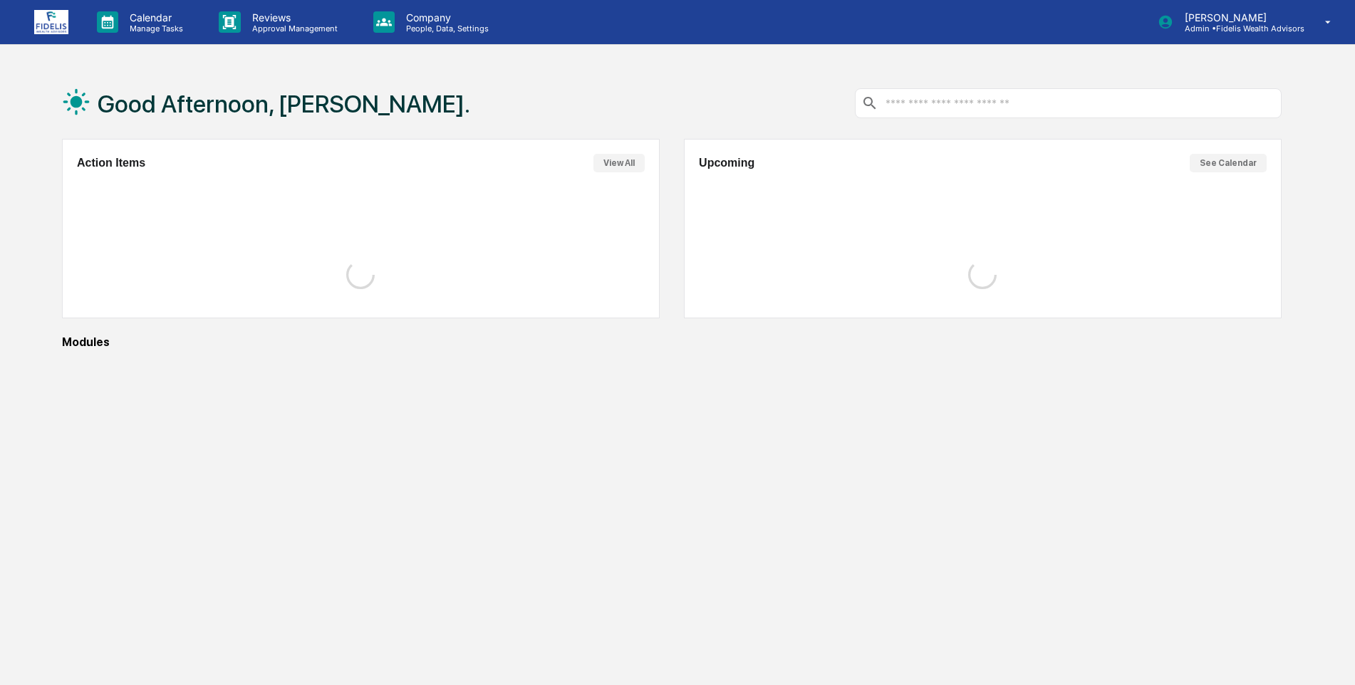  Describe the element at coordinates (619, 163) in the screenshot. I see `button: View All` at that location.